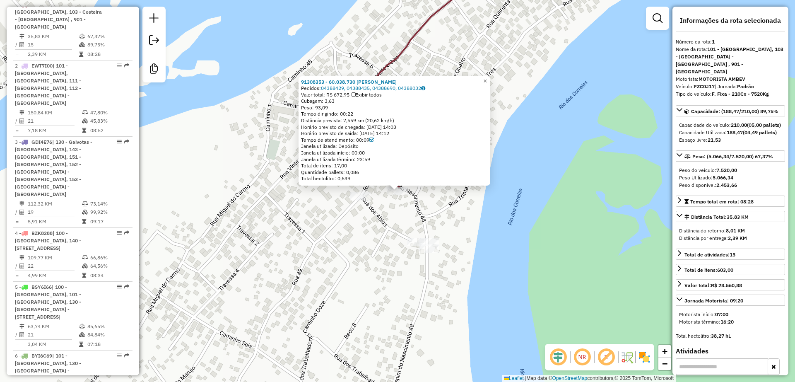  What do you see at coordinates (730, 94) in the screenshot?
I see `div: Tipo do veículo:` at bounding box center [730, 94].